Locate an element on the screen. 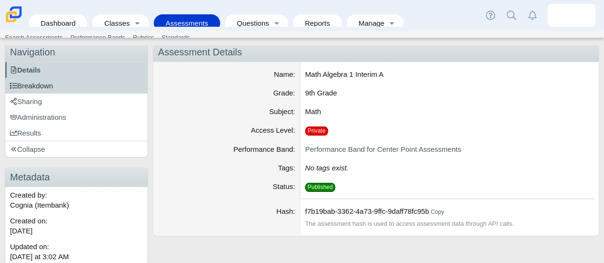  a: Search Assessments is located at coordinates (33, 38).